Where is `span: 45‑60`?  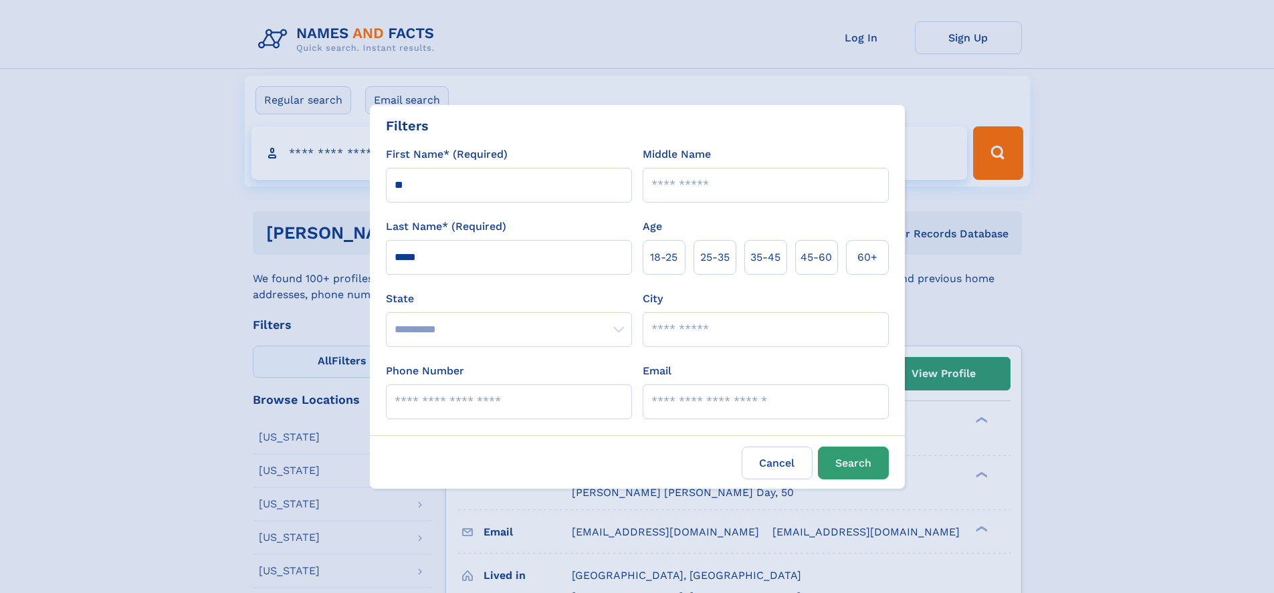 span: 45‑60 is located at coordinates (816, 257).